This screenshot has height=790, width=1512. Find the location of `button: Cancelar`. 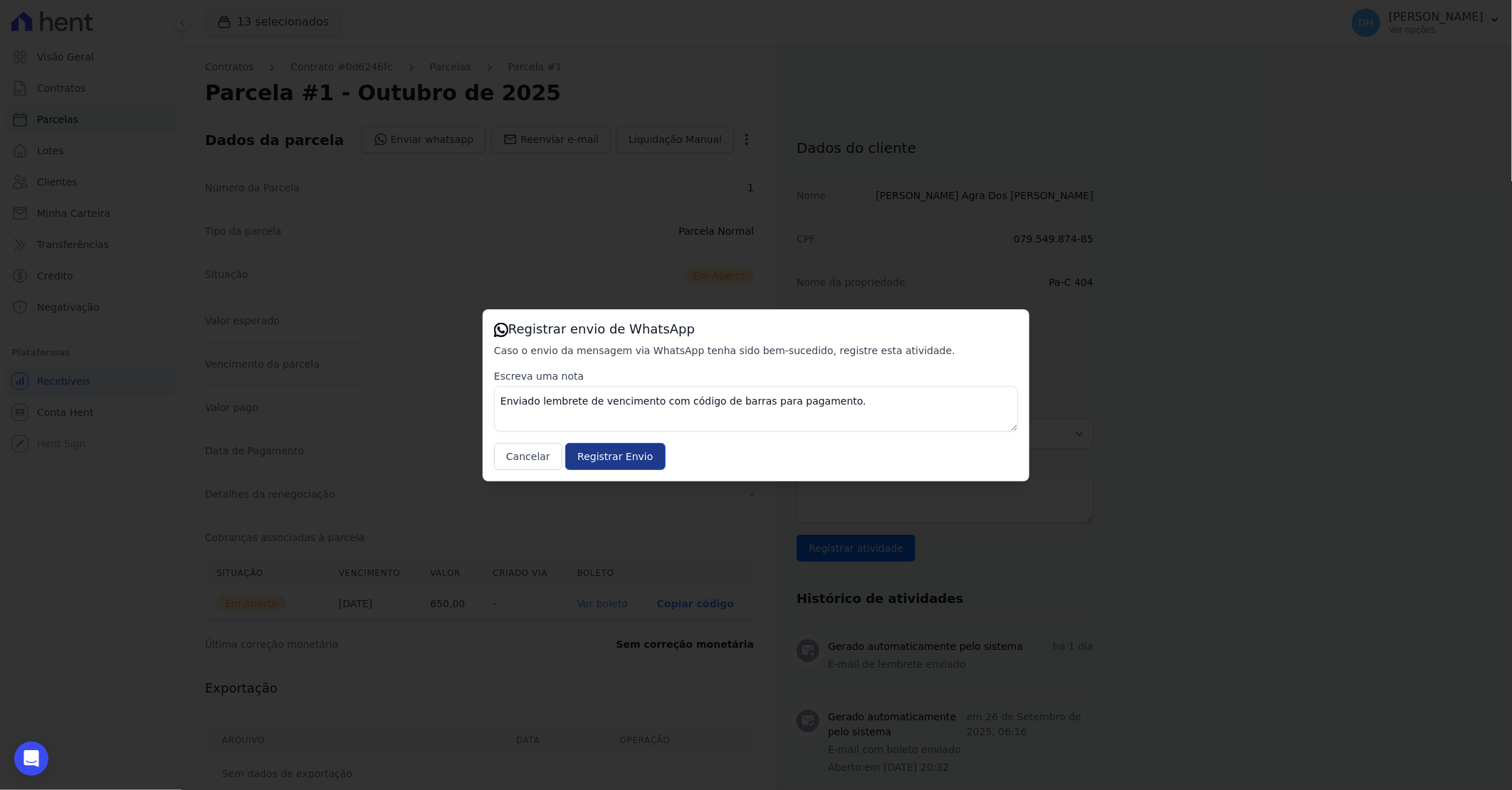

button: Cancelar is located at coordinates (528, 457).